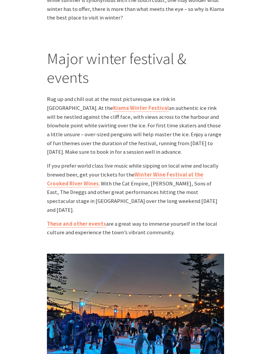 The height and width of the screenshot is (354, 271). What do you see at coordinates (141, 109) in the screenshot?
I see `a: Kiama Winter Festival` at bounding box center [141, 109].